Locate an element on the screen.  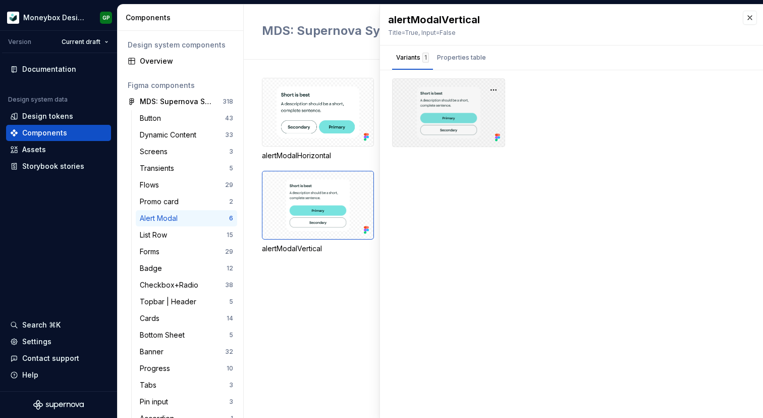
div: Pin input is located at coordinates (156, 401).